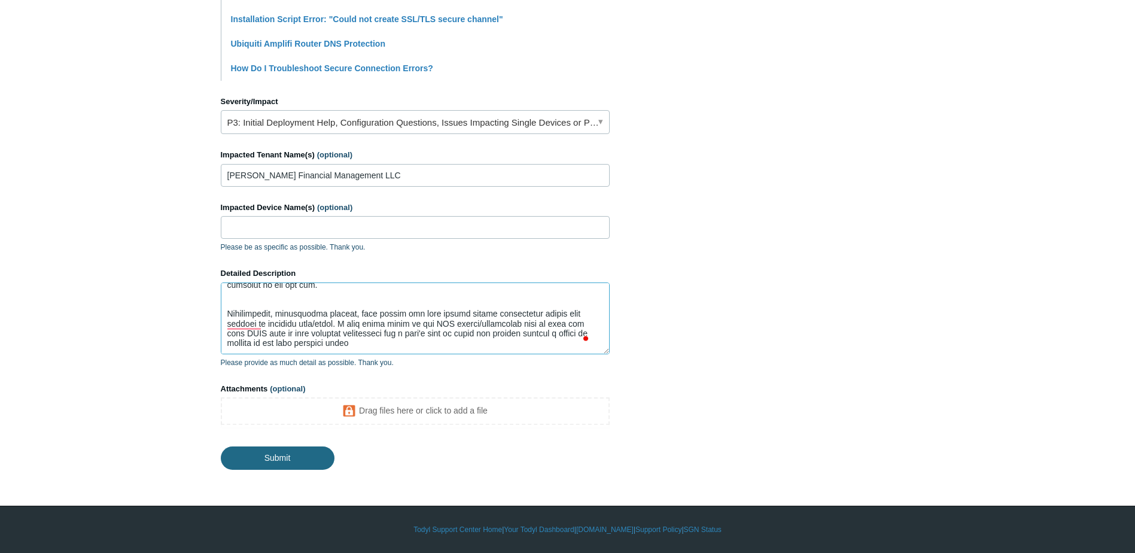 Image resolution: width=1135 pixels, height=553 pixels. Describe the element at coordinates (703, 530) in the screenshot. I see `a: SGN Status` at that location.